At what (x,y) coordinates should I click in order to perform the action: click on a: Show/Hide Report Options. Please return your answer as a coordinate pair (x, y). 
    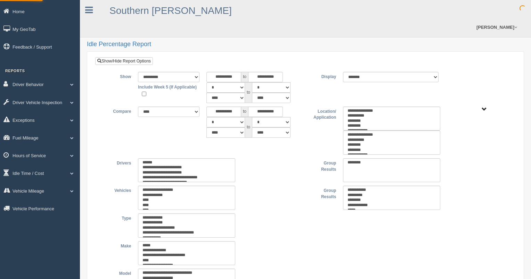
    Looking at the image, I should click on (124, 61).